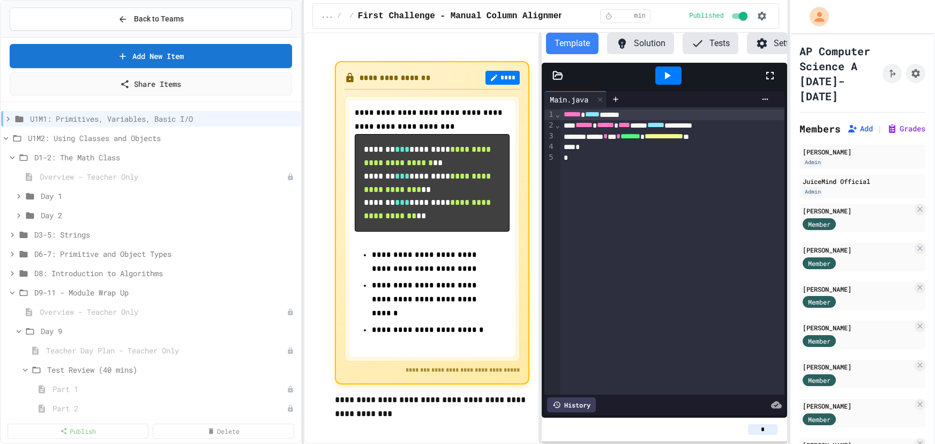  Describe the element at coordinates (550, 125) in the screenshot. I see `div: 2` at that location.